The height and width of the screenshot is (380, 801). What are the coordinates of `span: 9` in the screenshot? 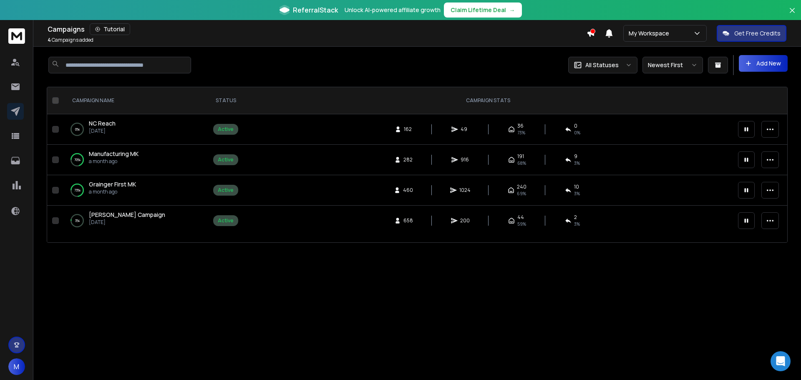 It's located at (576, 156).